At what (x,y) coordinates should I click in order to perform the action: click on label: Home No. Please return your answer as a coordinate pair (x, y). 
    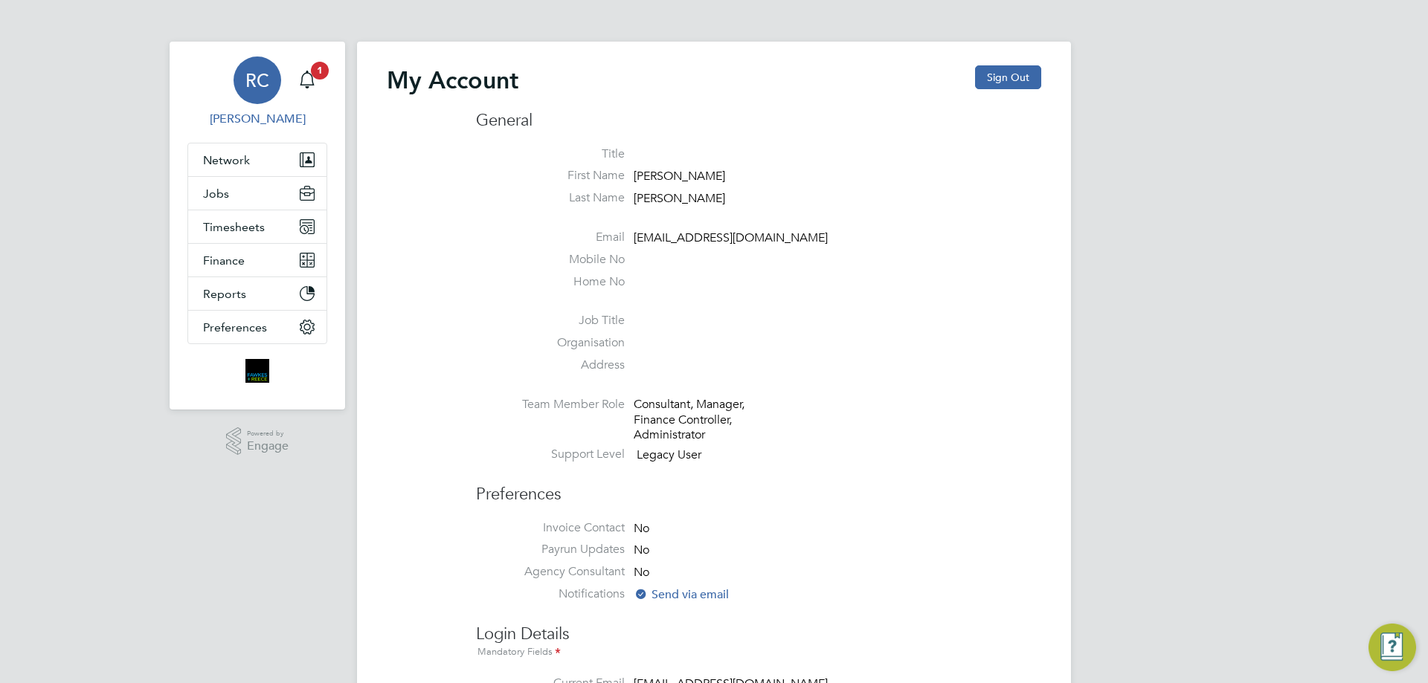
    Looking at the image, I should click on (550, 282).